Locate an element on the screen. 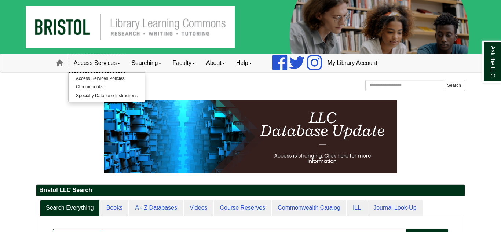 The image size is (501, 232). a: Access Services is located at coordinates (97, 63).